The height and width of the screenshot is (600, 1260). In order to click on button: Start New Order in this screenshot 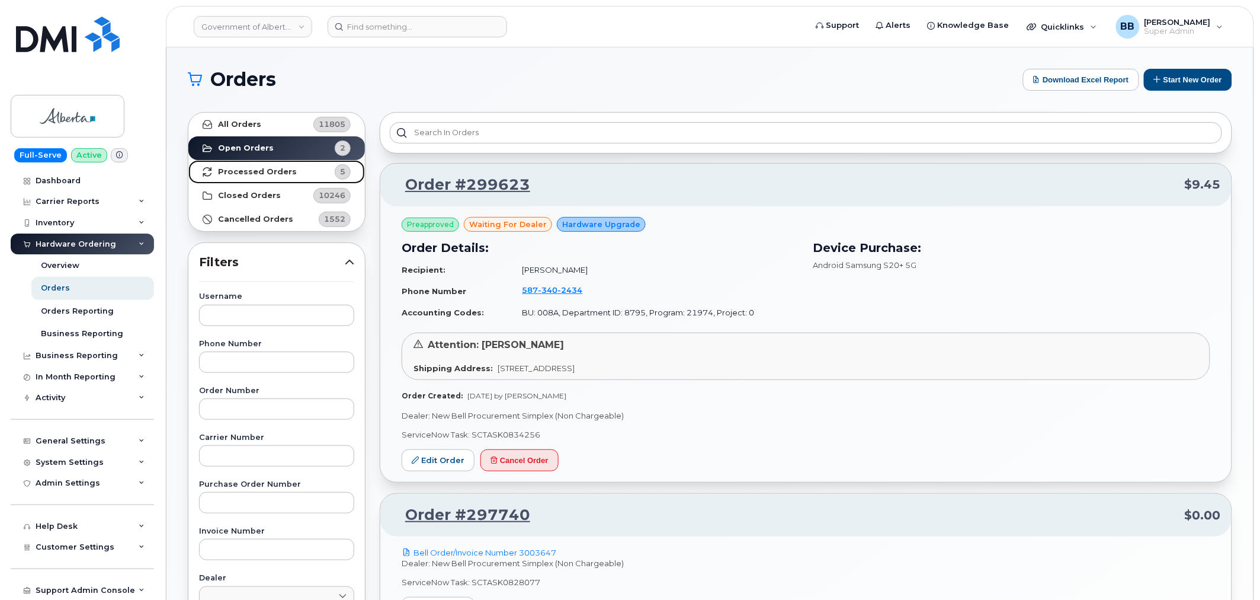, I will do `click(1188, 79)`.